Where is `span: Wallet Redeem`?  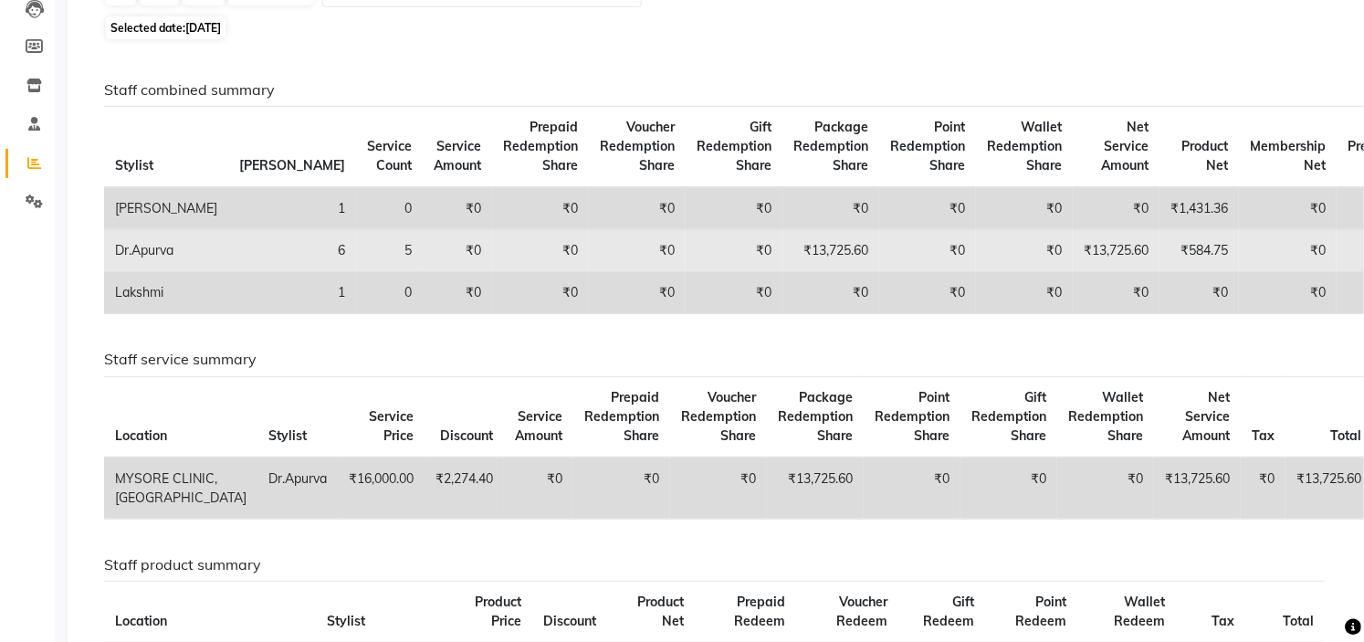 span: Wallet Redeem is located at coordinates (1140, 611).